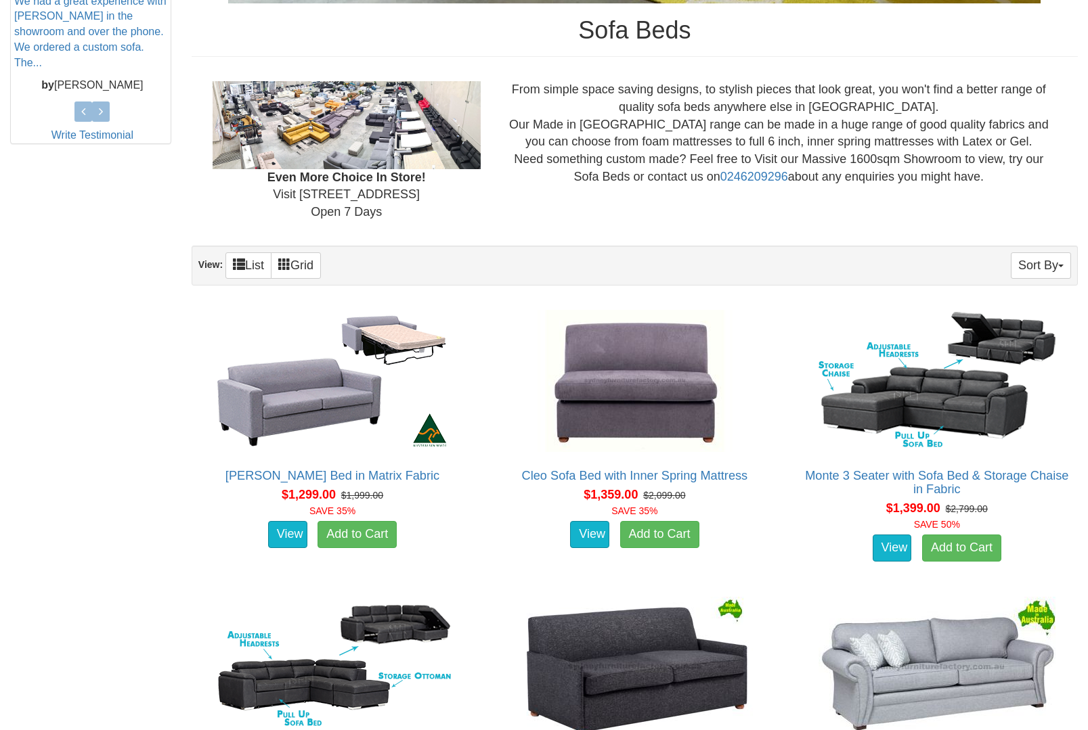 The image size is (1088, 730). I want to click on del: $1,999.00, so click(362, 495).